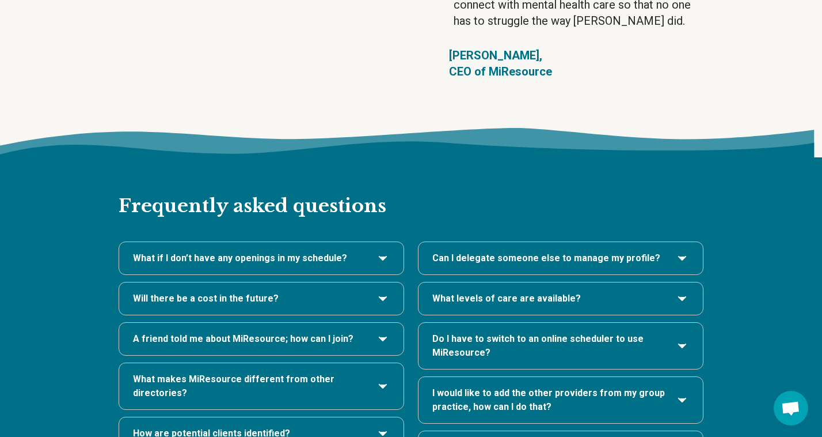 The height and width of the screenshot is (437, 822). Describe the element at coordinates (261, 339) in the screenshot. I see `button: A friend told me about MiResource; how can I join?` at that location.